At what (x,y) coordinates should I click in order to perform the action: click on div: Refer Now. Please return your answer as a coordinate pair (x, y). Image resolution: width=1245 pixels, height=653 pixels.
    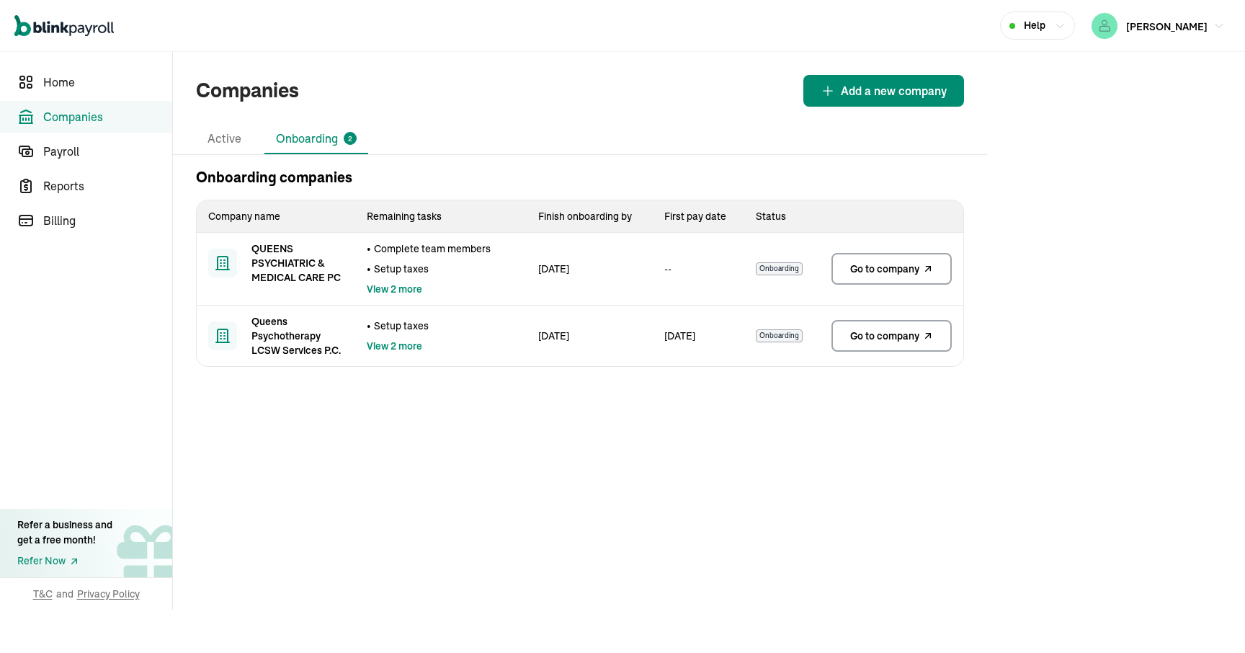
    Looking at the image, I should click on (65, 560).